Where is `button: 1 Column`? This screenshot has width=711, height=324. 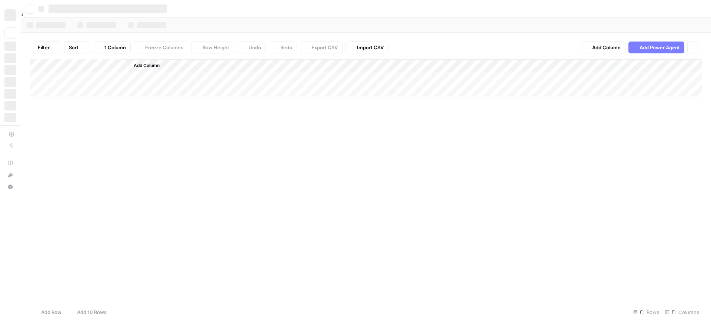
button: 1 Column is located at coordinates (112, 47).